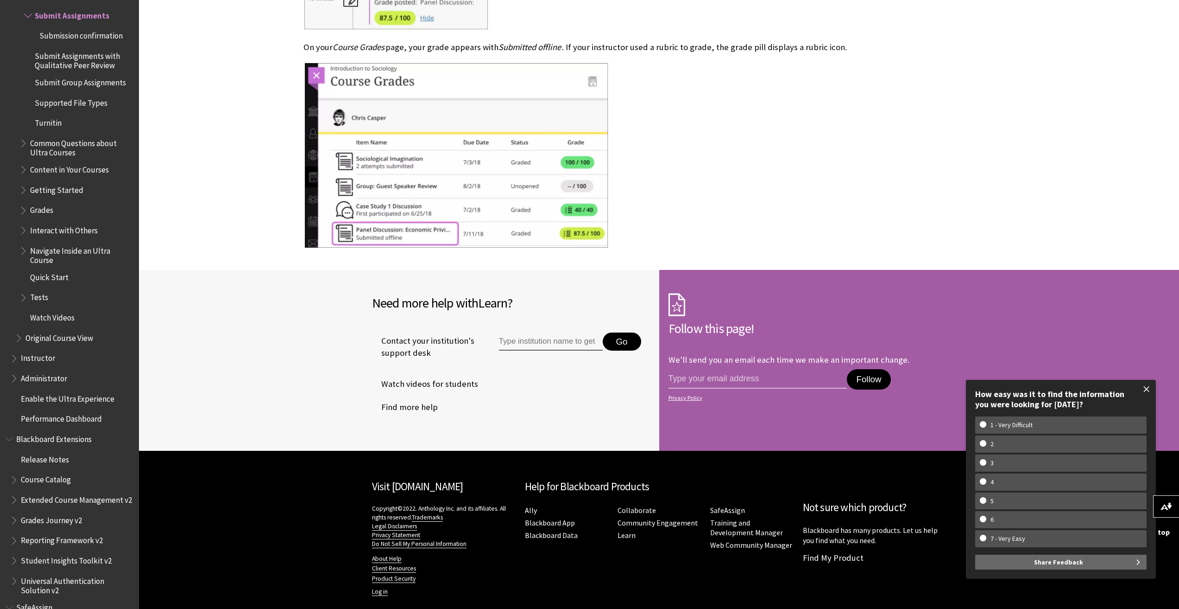  Describe the element at coordinates (61, 417) in the screenshot. I see `span: Performance Dashboard` at that location.